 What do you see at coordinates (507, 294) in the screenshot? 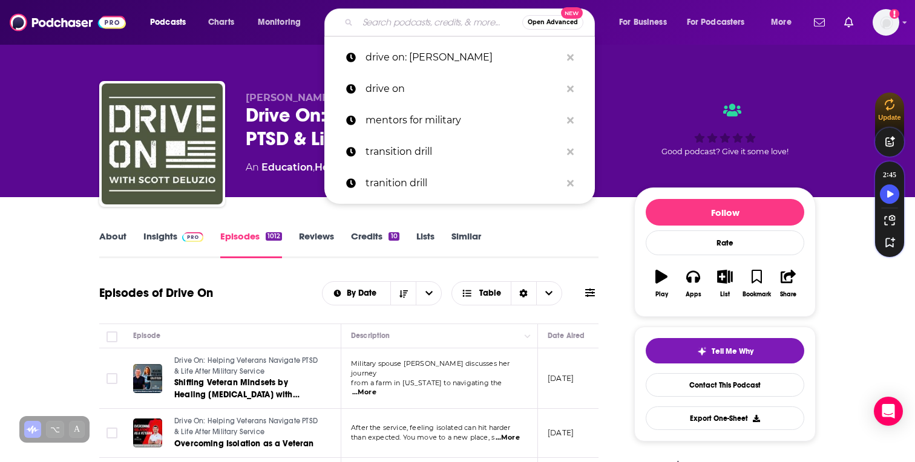
I see `h2: Choose View` at bounding box center [507, 294].